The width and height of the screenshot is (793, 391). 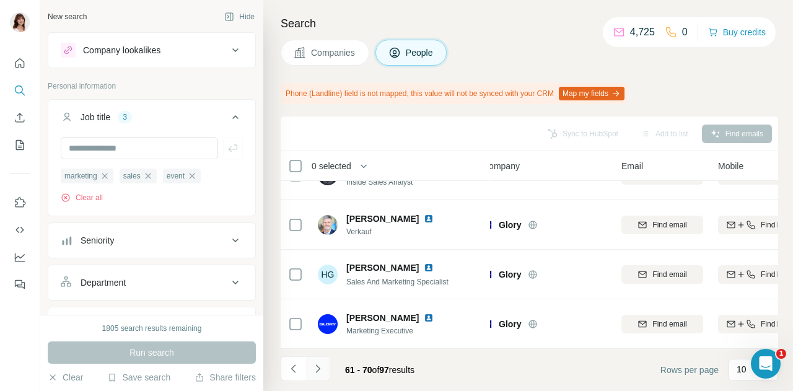 What do you see at coordinates (82, 198) in the screenshot?
I see `button: Clear all` at bounding box center [82, 198].